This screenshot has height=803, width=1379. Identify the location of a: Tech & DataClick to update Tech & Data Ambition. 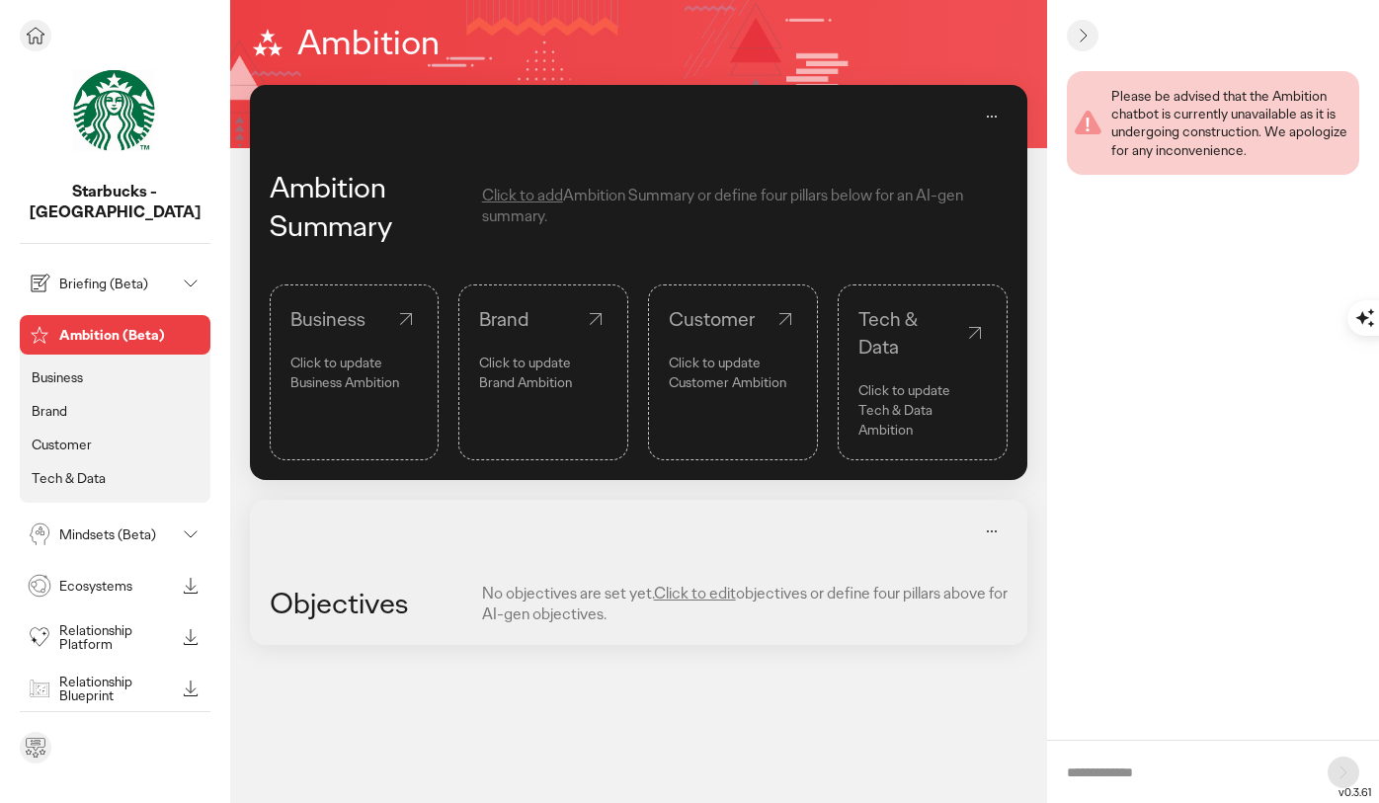
(923, 372).